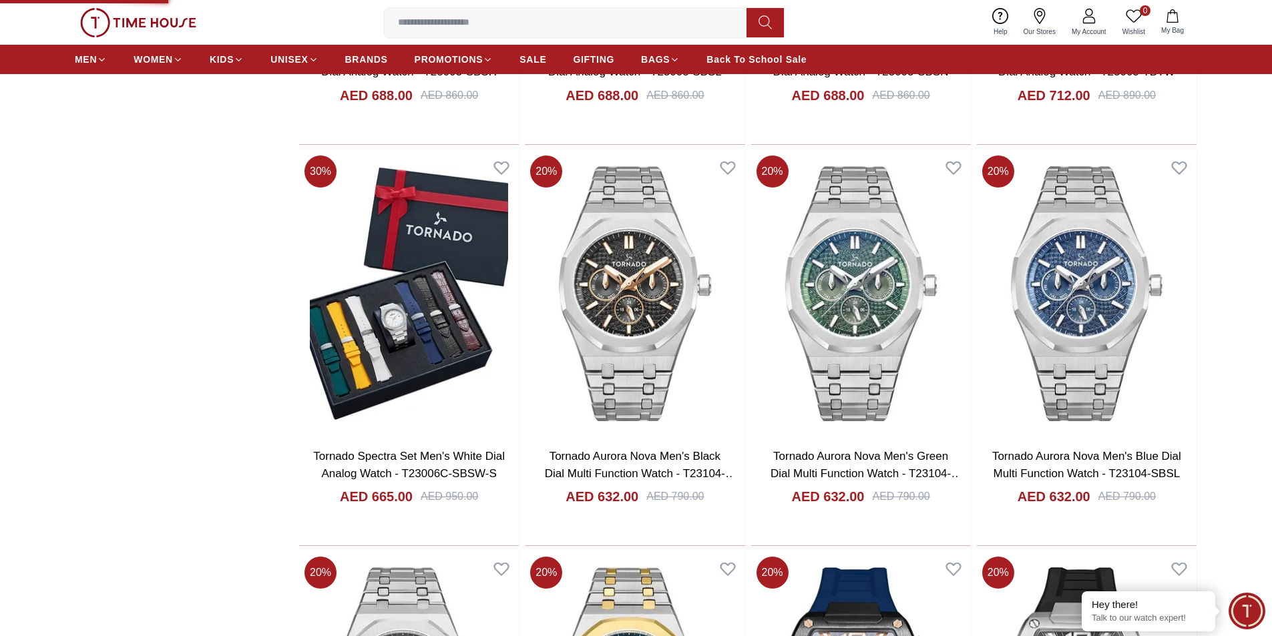 This screenshot has height=636, width=1272. Describe the element at coordinates (594, 59) in the screenshot. I see `span: GIFTING` at that location.